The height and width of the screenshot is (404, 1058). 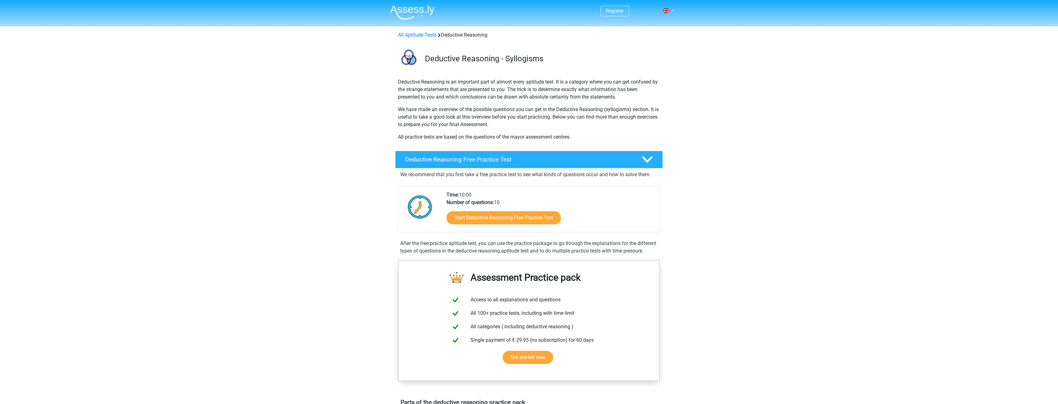 I want to click on div: 10:00 10, so click(x=551, y=211).